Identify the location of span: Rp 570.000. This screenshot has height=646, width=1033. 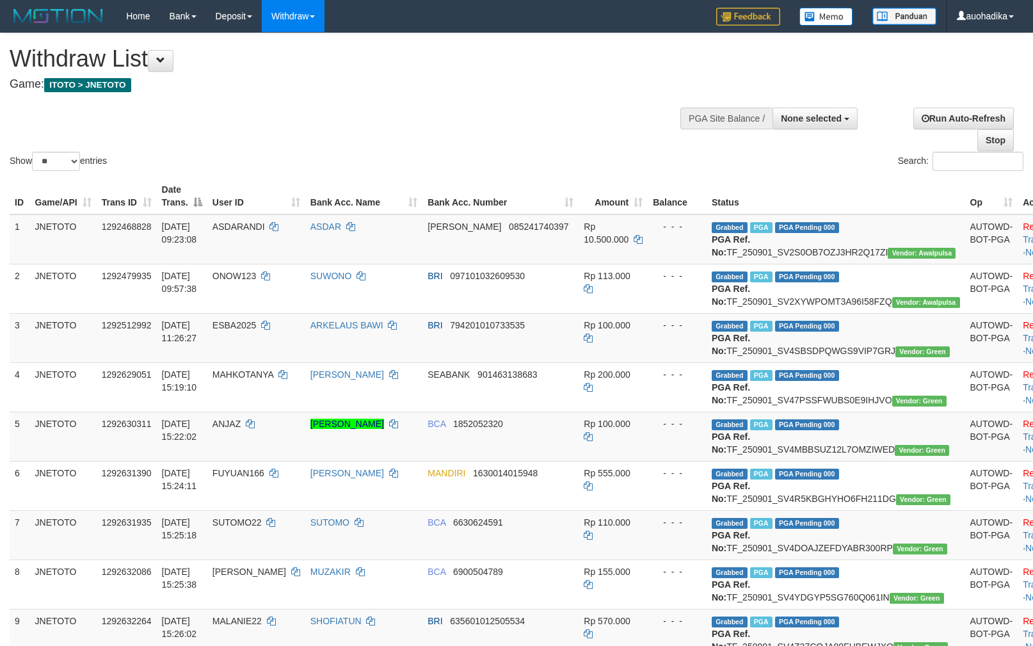
(607, 621).